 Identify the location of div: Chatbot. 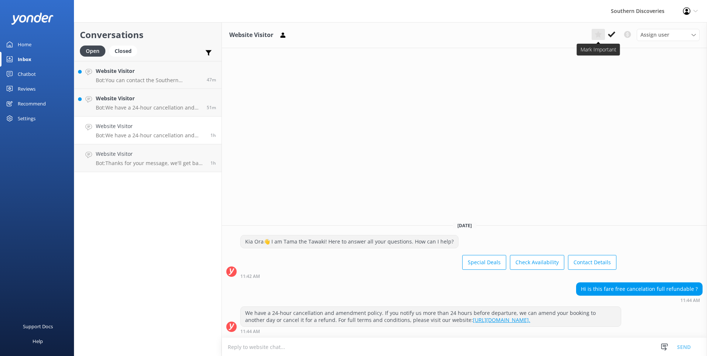
(27, 74).